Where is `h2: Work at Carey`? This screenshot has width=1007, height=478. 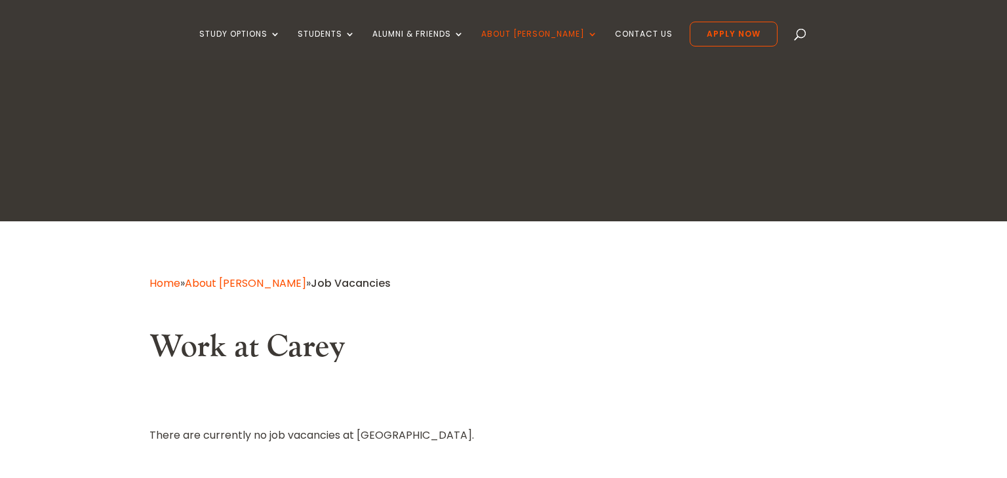
h2: Work at Carey is located at coordinates (503, 351).